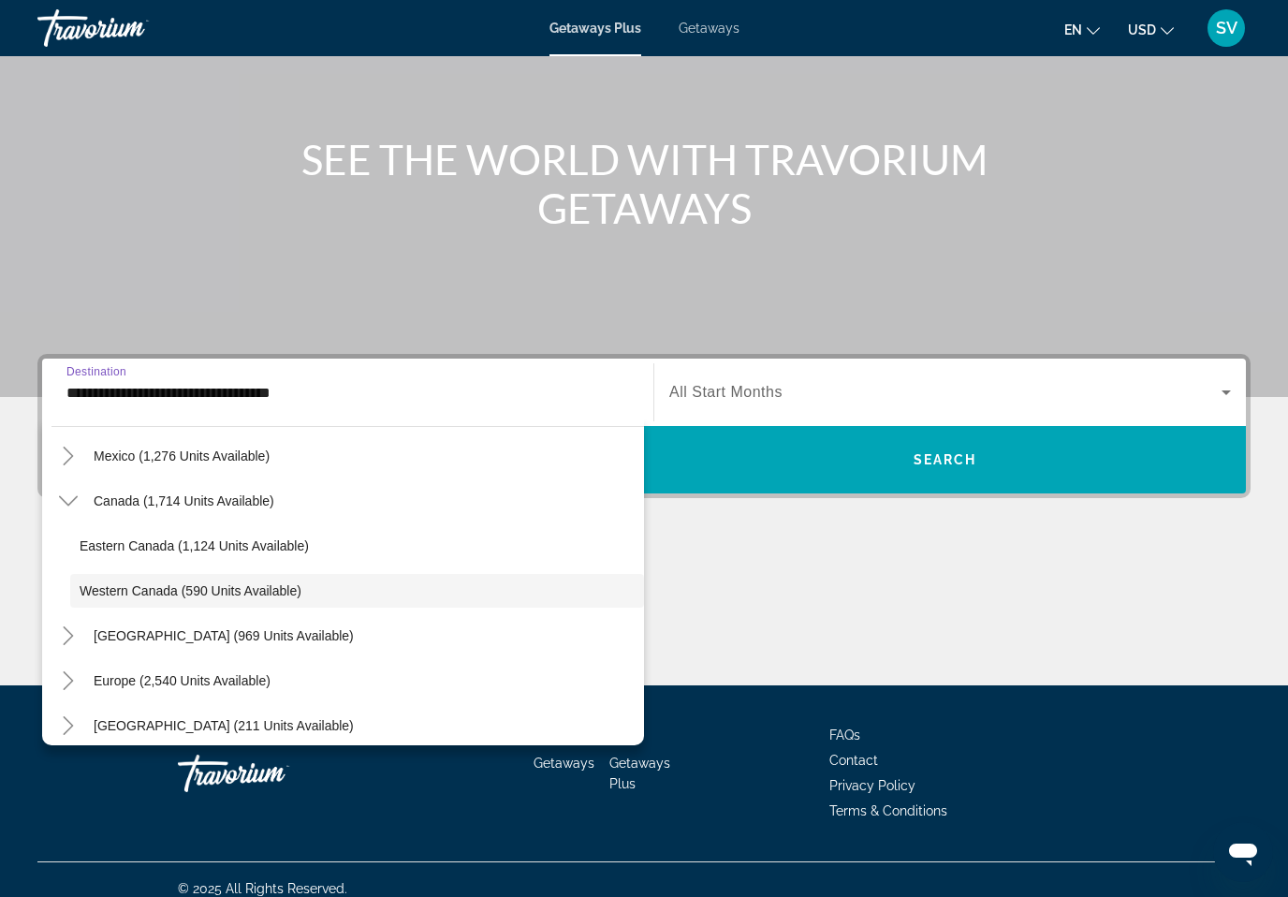 This screenshot has width=1288, height=897. Describe the element at coordinates (853, 760) in the screenshot. I see `a: Contact` at that location.